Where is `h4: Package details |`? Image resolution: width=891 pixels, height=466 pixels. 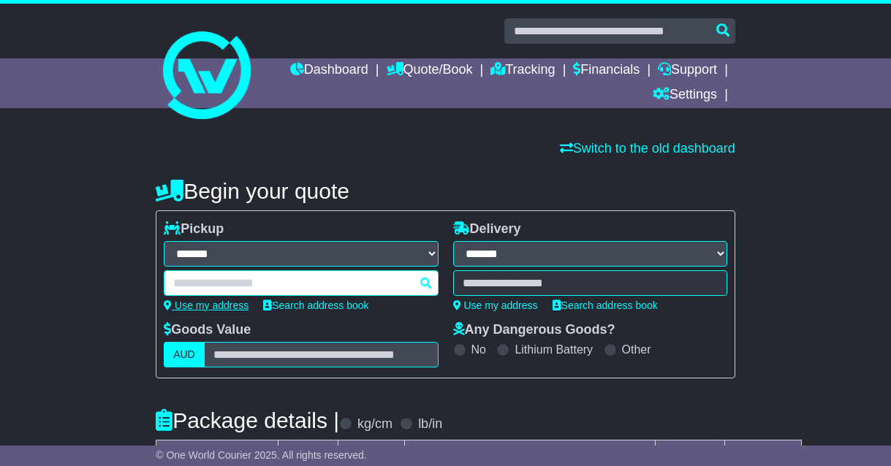 h4: Package details | is located at coordinates (247, 420).